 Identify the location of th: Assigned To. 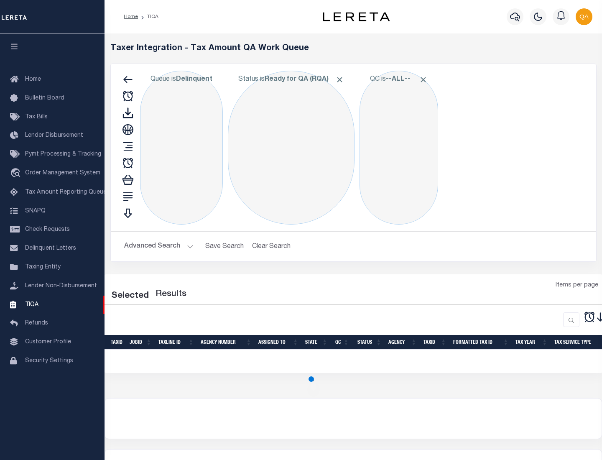
(278, 342).